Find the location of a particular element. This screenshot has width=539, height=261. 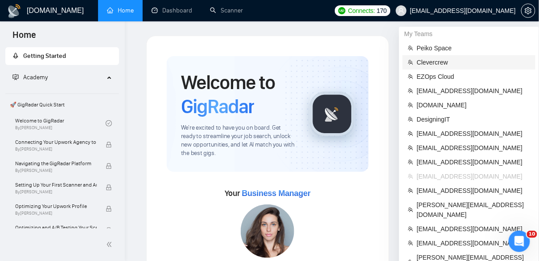

a: dashboardDashboard is located at coordinates (171, 10).